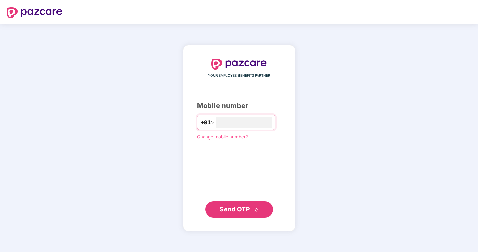  What do you see at coordinates (256, 210) in the screenshot?
I see `span: double-right` at bounding box center [256, 210].